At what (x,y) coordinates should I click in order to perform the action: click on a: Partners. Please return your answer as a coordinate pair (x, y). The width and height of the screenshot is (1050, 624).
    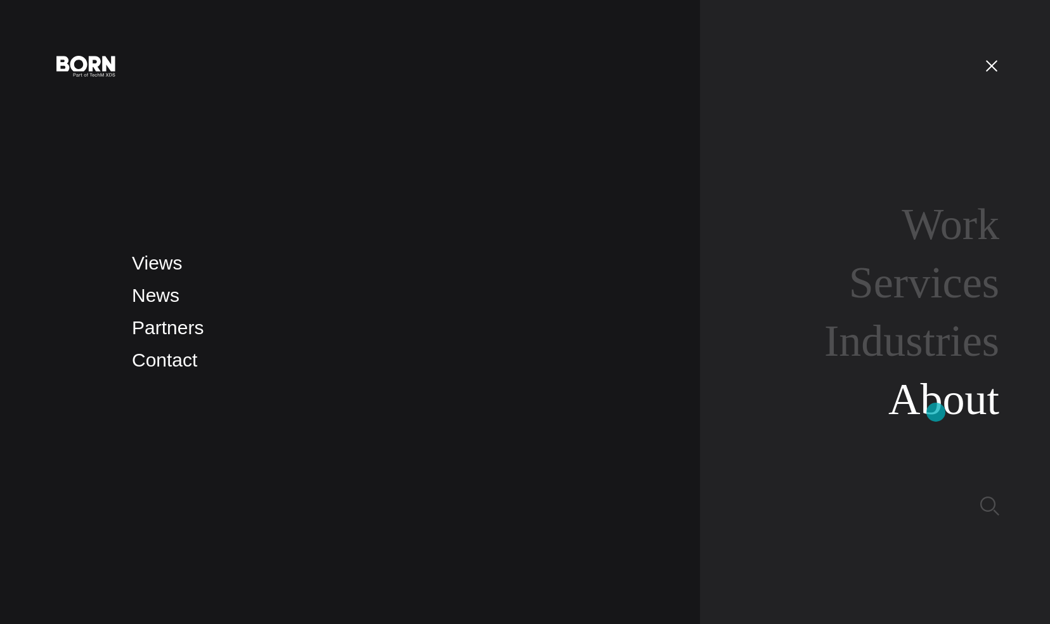
    Looking at the image, I should click on (167, 327).